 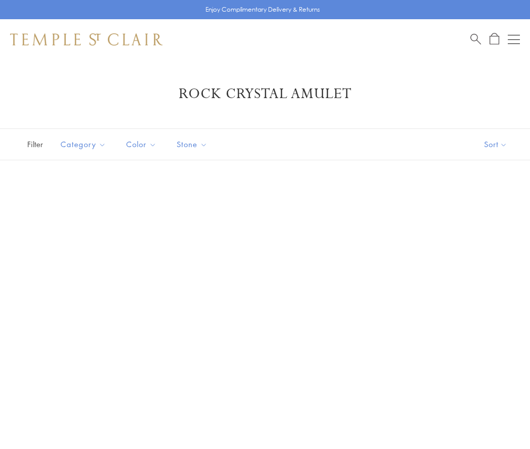 What do you see at coordinates (192, 144) in the screenshot?
I see `button: Stone` at bounding box center [192, 144].